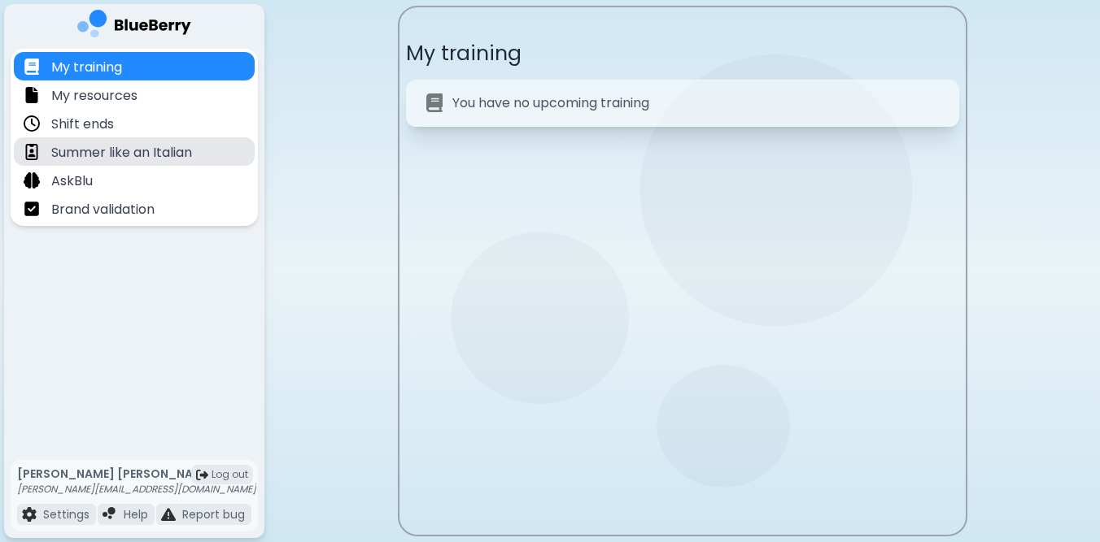 The height and width of the screenshot is (542, 1100). I want to click on p: Shift ends, so click(82, 124).